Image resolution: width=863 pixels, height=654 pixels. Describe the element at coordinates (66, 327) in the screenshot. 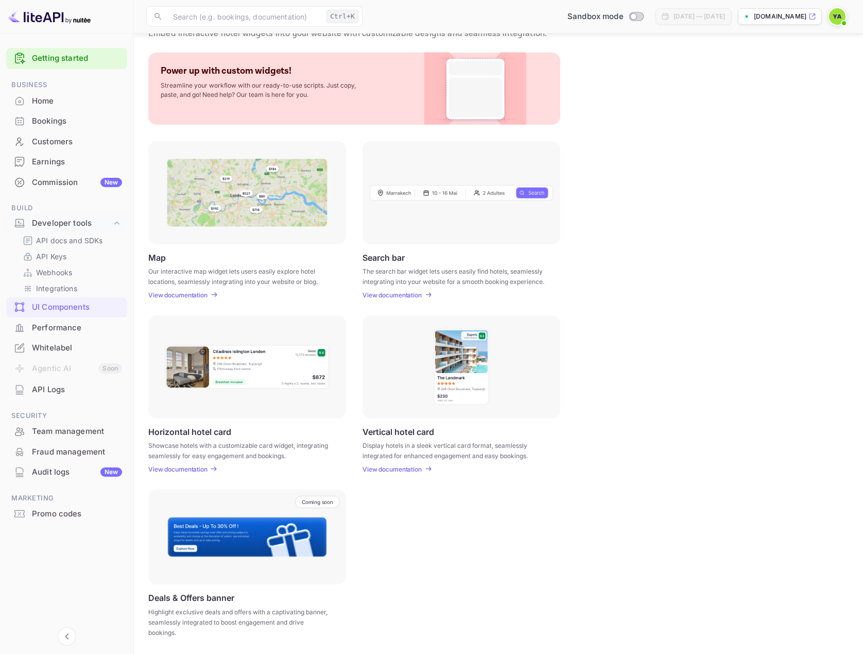

I see `a: Performance` at that location.